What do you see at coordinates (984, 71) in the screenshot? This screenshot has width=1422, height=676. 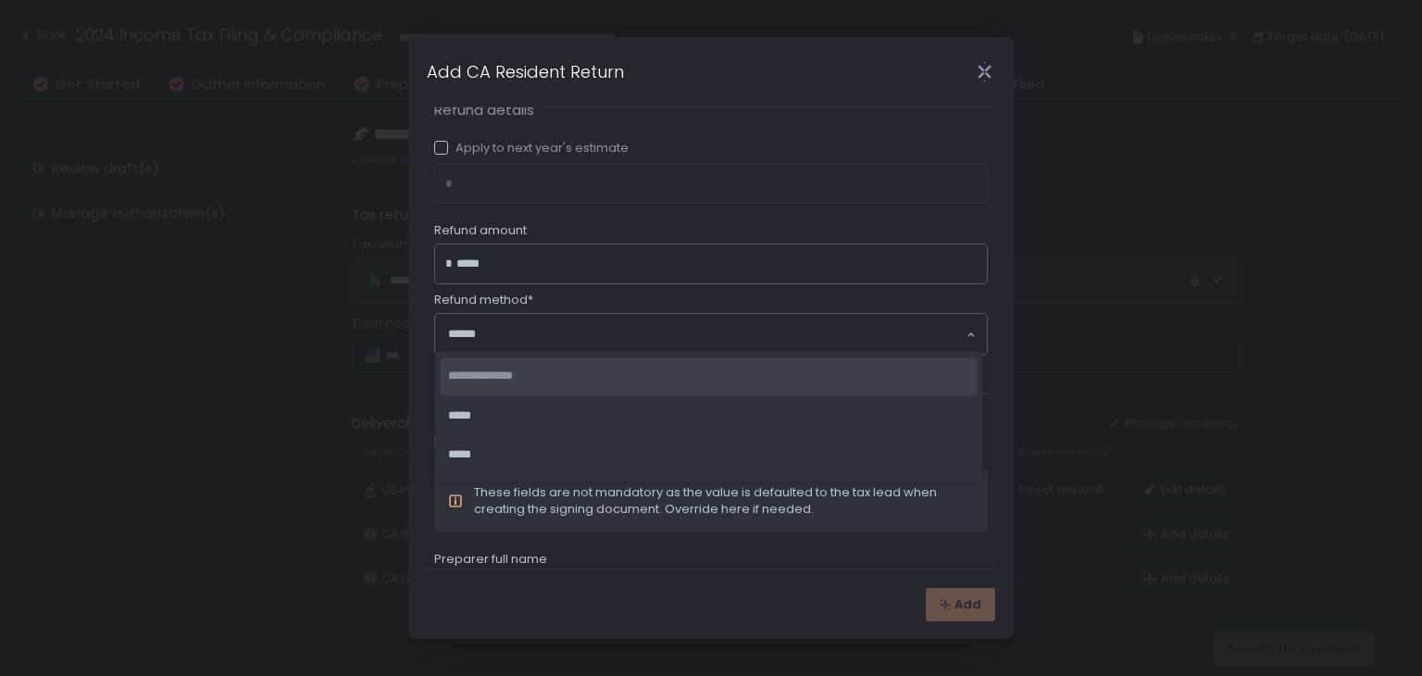 I see `div: Close` at bounding box center [984, 71].